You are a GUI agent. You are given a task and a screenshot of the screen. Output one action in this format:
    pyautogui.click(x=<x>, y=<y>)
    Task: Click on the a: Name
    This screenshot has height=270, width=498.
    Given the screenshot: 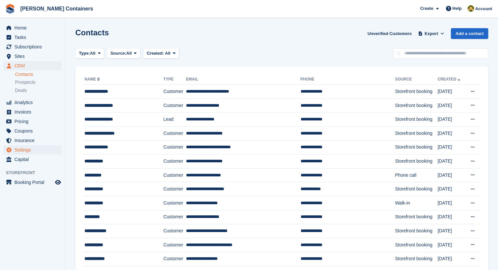 What is the action you would take?
    pyautogui.click(x=93, y=79)
    